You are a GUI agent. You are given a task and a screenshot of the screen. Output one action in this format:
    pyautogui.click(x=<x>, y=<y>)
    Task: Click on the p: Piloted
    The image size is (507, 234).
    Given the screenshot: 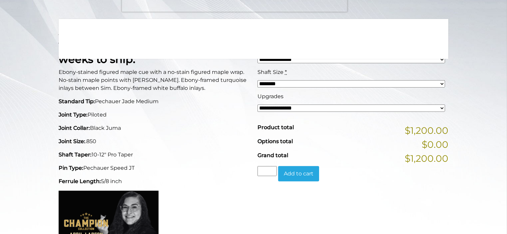 What is the action you would take?
    pyautogui.click(x=154, y=115)
    